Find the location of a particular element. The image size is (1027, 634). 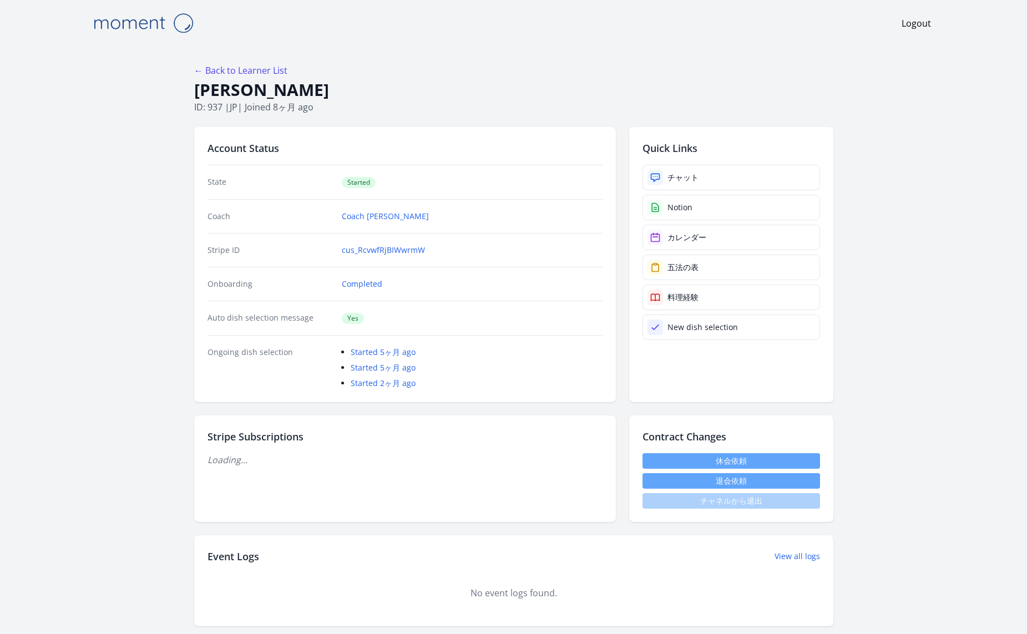

a: New dish selection is located at coordinates (731, 327).